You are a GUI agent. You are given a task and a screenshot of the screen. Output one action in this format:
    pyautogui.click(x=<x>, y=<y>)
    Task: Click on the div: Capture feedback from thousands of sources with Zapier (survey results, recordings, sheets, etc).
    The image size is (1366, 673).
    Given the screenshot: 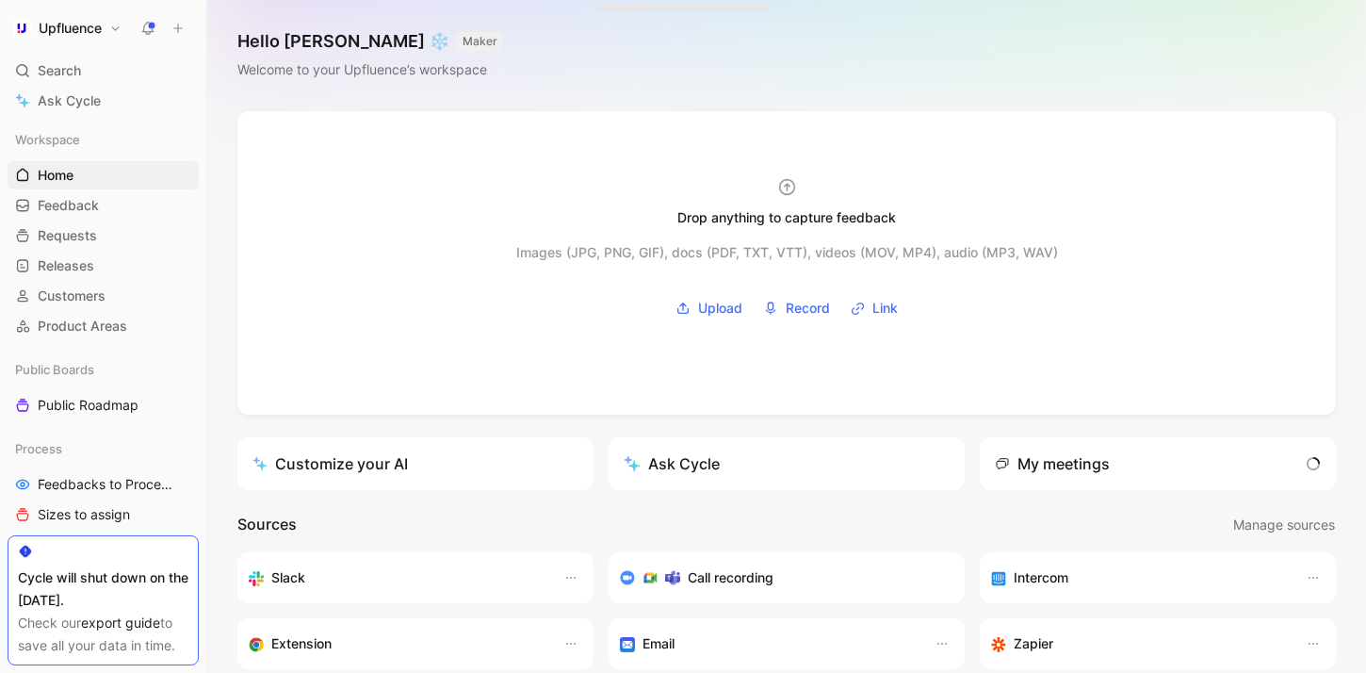 What is the action you would take?
    pyautogui.click(x=1139, y=644)
    